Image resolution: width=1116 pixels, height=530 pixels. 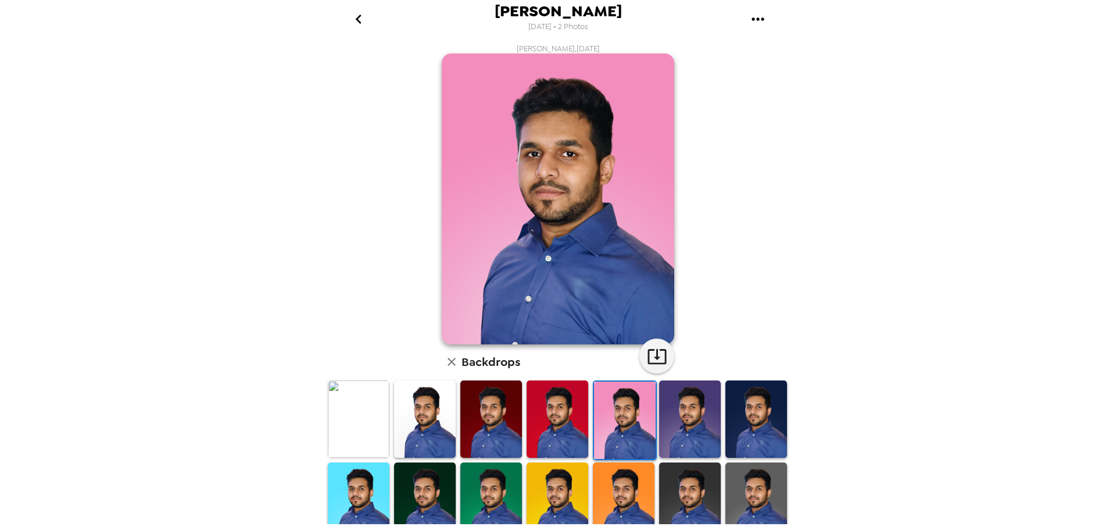 What do you see at coordinates (558, 199) in the screenshot?
I see `img: user` at bounding box center [558, 199].